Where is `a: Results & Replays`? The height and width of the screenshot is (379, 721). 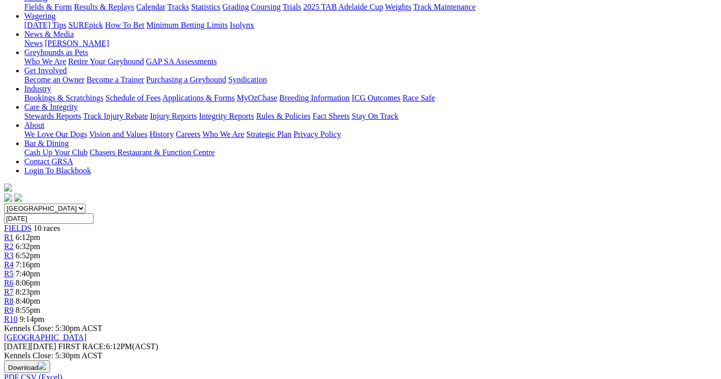 a: Results & Replays is located at coordinates (104, 7).